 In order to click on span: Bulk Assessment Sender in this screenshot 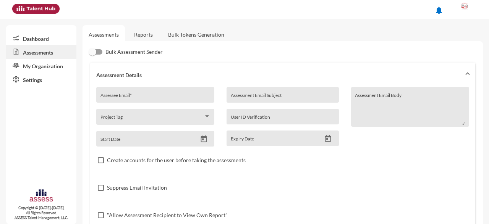, I will do `click(134, 52)`.